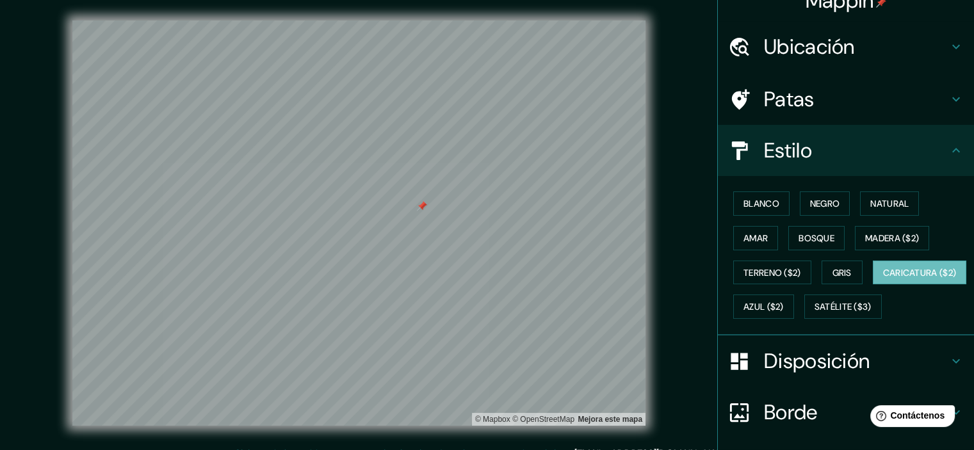 The width and height of the screenshot is (974, 450). What do you see at coordinates (790, 412) in the screenshot?
I see `font: Borde` at bounding box center [790, 412].